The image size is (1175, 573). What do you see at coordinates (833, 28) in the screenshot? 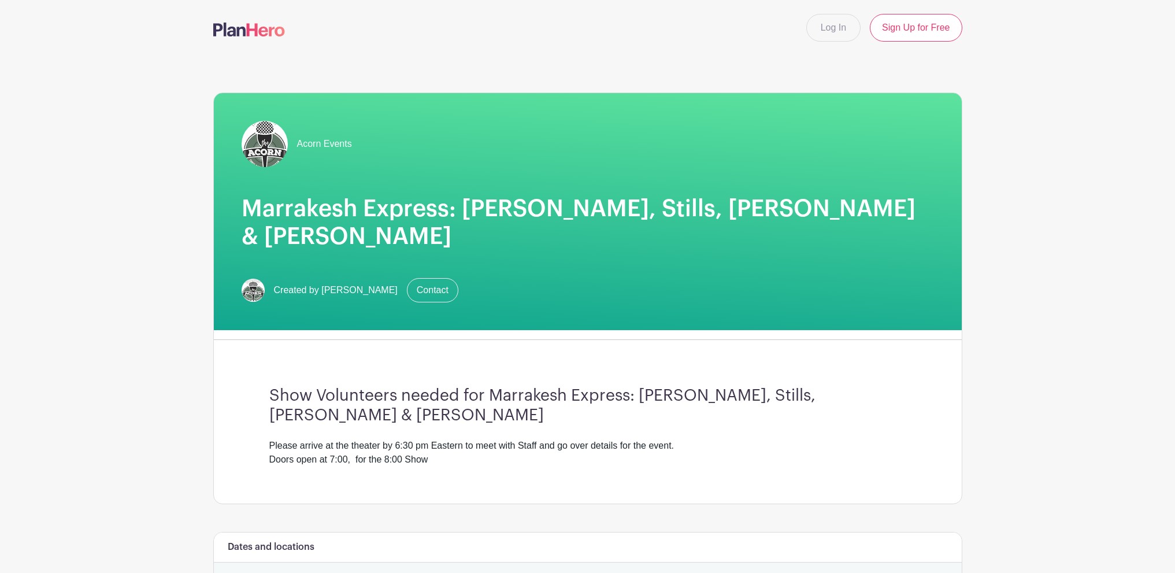
I see `a: Log In` at bounding box center [833, 28].